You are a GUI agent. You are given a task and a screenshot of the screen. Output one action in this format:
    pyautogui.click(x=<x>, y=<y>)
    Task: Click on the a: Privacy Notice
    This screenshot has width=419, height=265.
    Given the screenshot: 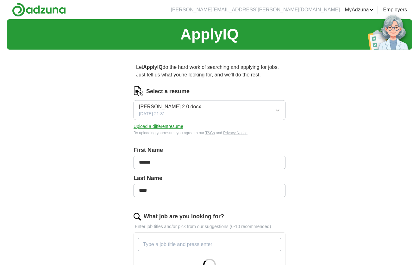 What is the action you would take?
    pyautogui.click(x=235, y=133)
    